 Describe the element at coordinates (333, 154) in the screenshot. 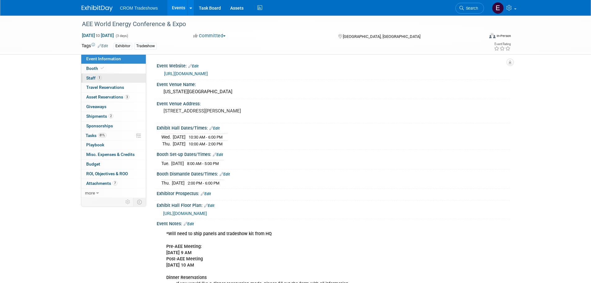

I see `div: Booth Set-up Dates/Times:` at that location.